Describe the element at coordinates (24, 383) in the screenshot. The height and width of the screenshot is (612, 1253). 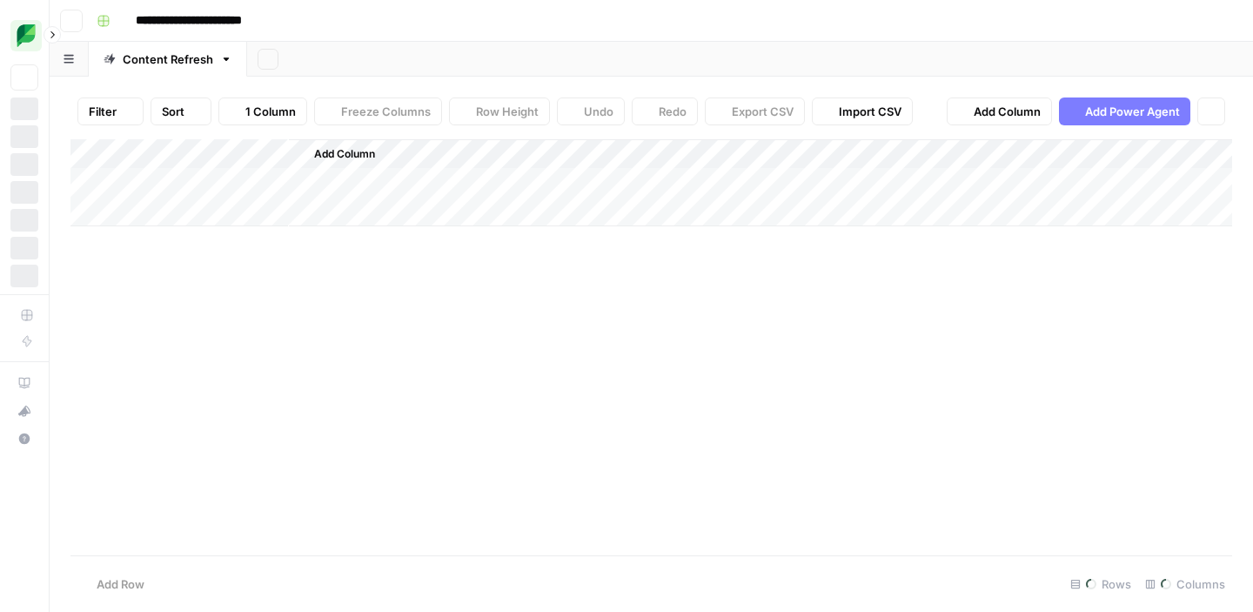
I see `a: AirOps Academy` at that location.